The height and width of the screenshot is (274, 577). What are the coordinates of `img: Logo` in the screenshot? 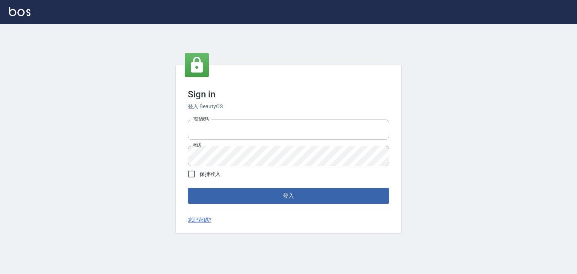 It's located at (20, 11).